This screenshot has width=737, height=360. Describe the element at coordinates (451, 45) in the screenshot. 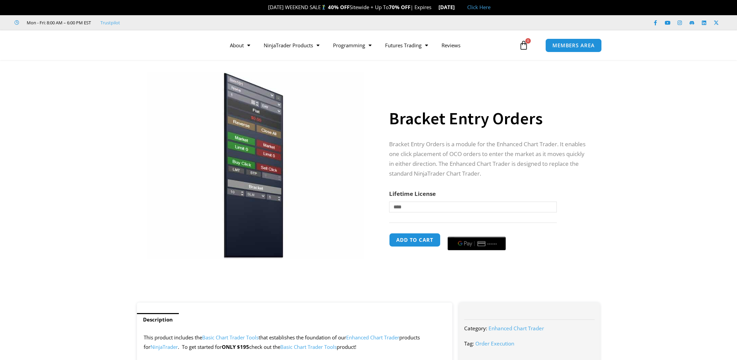

I see `a: Reviews` at that location.